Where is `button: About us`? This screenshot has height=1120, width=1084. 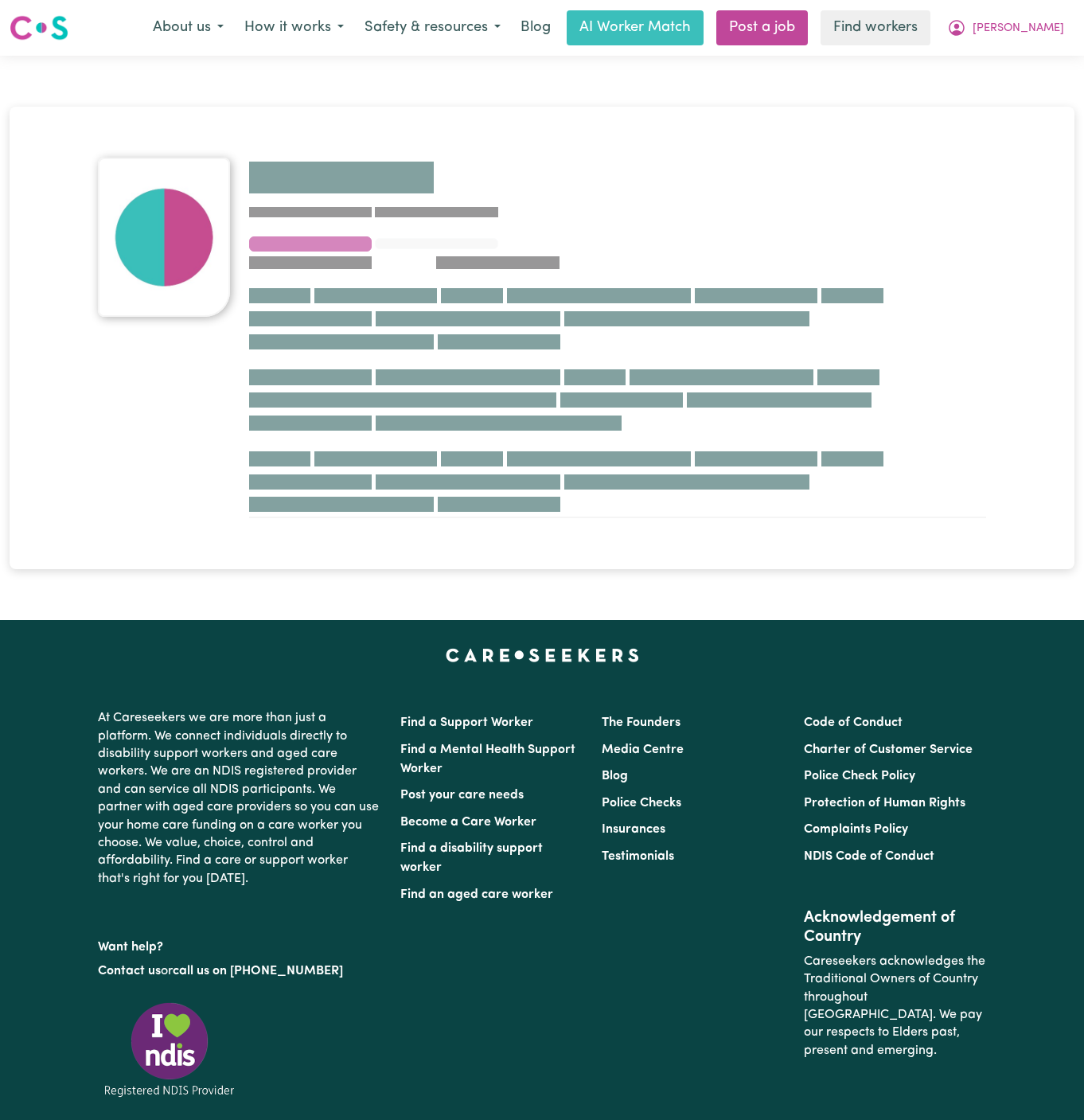
button: About us is located at coordinates (188, 28).